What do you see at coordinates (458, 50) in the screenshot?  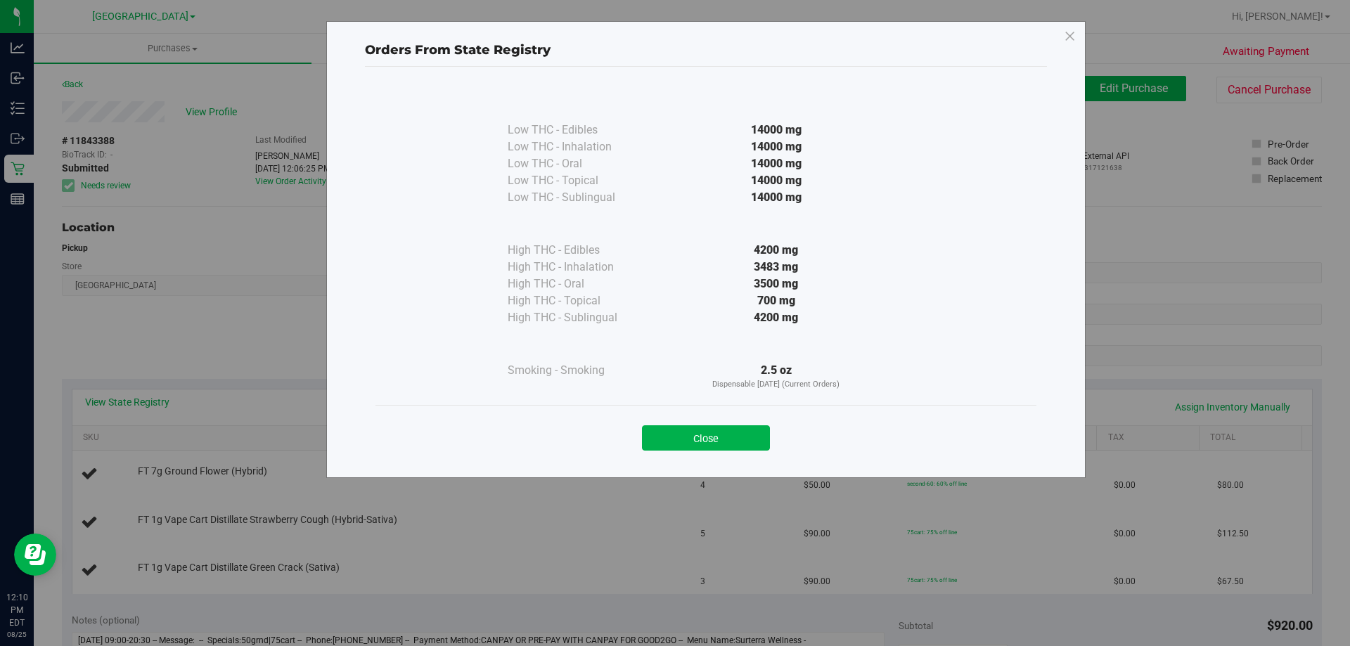 I see `span: Orders From State Registry` at bounding box center [458, 50].